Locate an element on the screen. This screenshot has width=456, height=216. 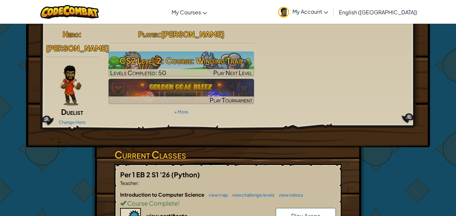
a: My Account is located at coordinates (303, 12).